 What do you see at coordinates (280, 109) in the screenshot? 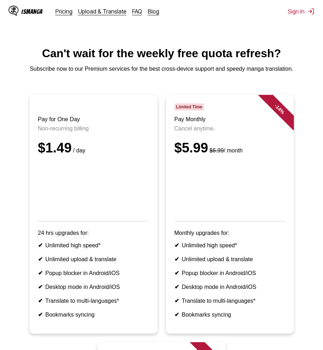
I see `div: - 14 %` at bounding box center [280, 109].